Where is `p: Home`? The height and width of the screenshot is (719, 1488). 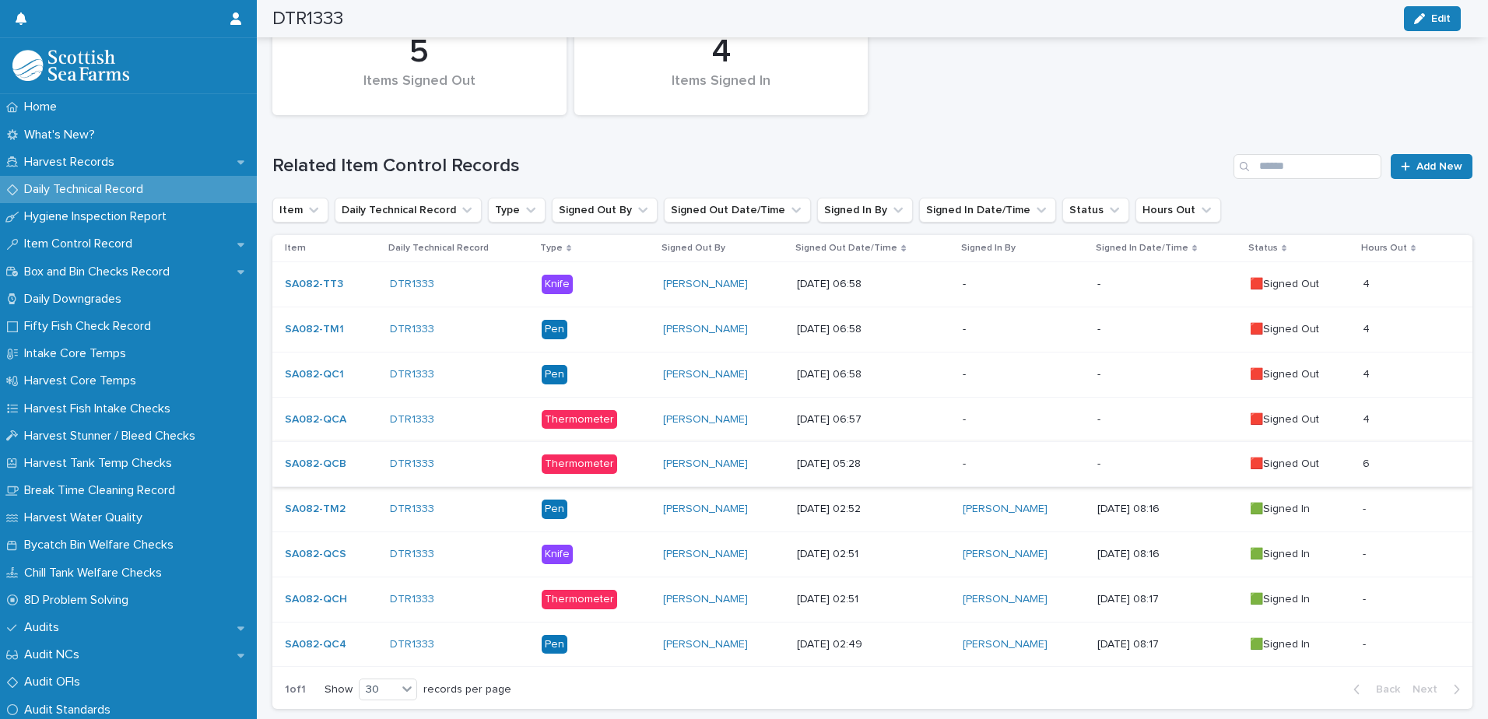 p: Home is located at coordinates (44, 107).